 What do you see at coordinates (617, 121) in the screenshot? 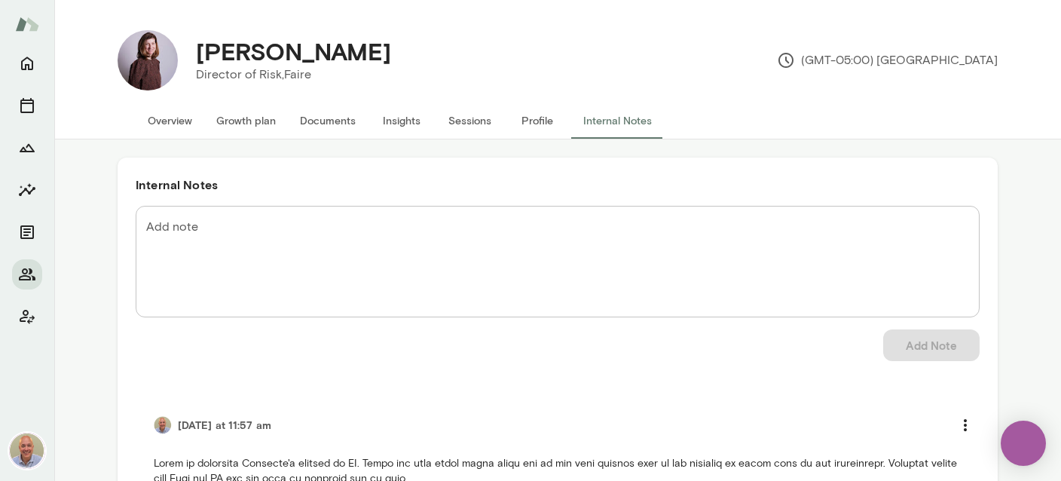
I see `button: Internal Notes` at bounding box center [617, 121].